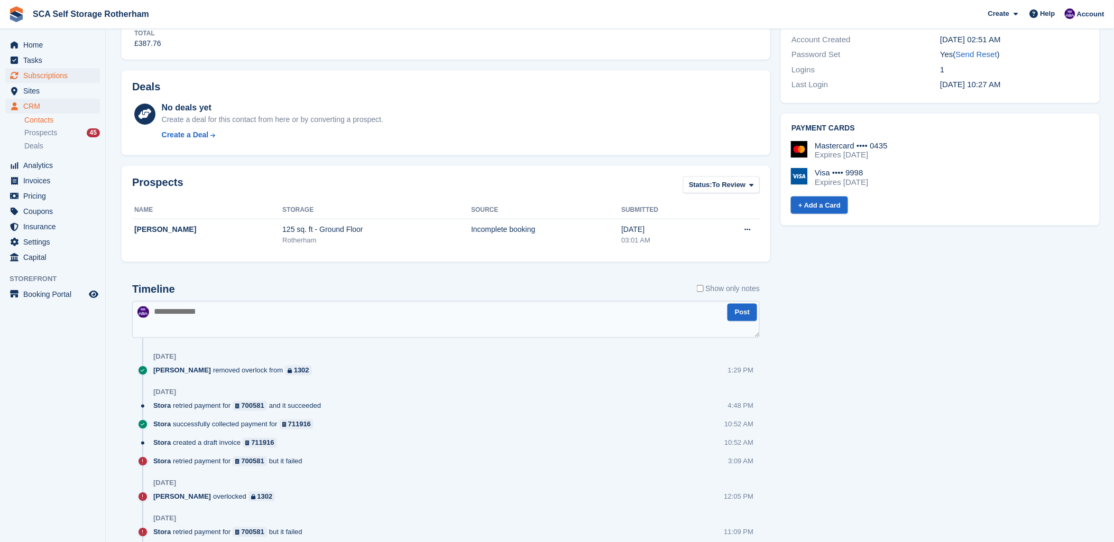  Describe the element at coordinates (55, 165) in the screenshot. I see `span: Analytics` at that location.